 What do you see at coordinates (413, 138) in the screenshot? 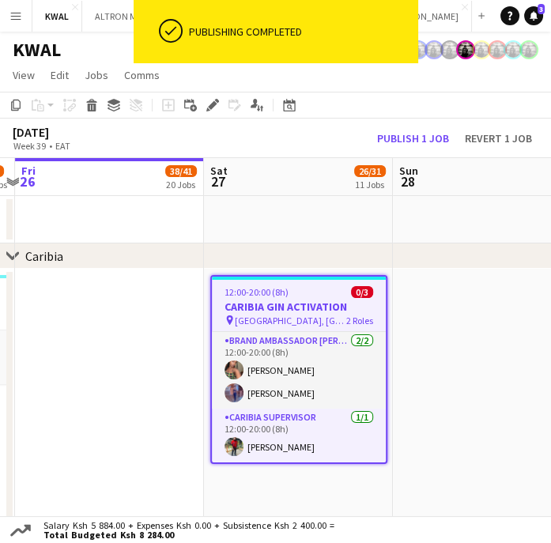
I see `button: Publish 1 job` at bounding box center [413, 138].